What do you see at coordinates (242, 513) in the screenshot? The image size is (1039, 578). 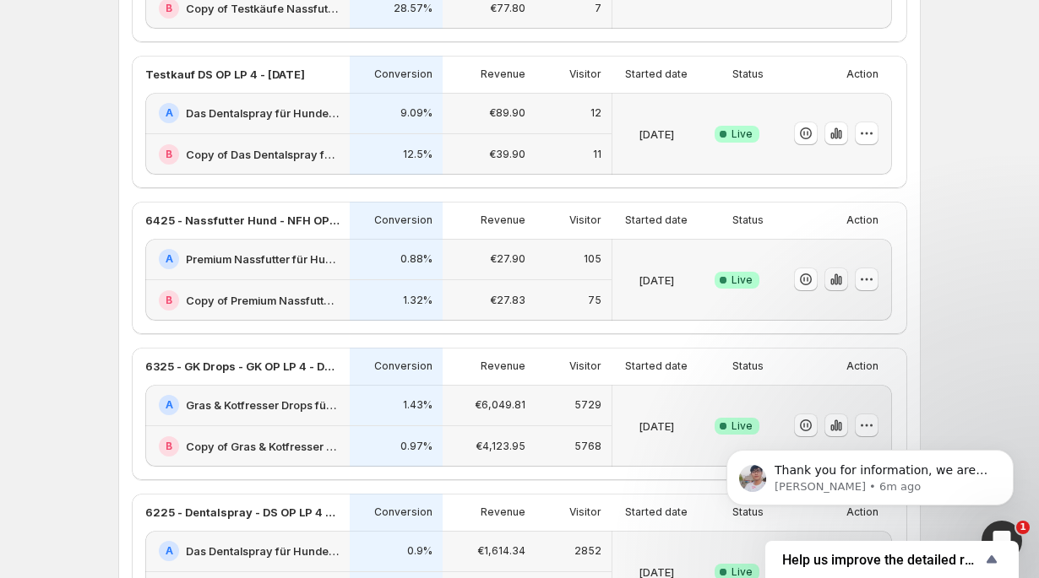 I see `p: 6225 - Dentalspray - DS OP LP 4 - Offer - (1,3,6) vs. (CFO)` at bounding box center [242, 513].